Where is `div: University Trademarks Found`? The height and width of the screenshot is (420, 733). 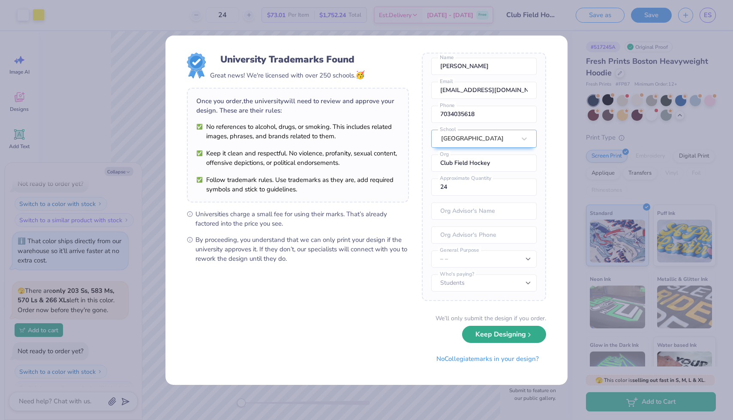 div: University Trademarks Found is located at coordinates (287, 60).